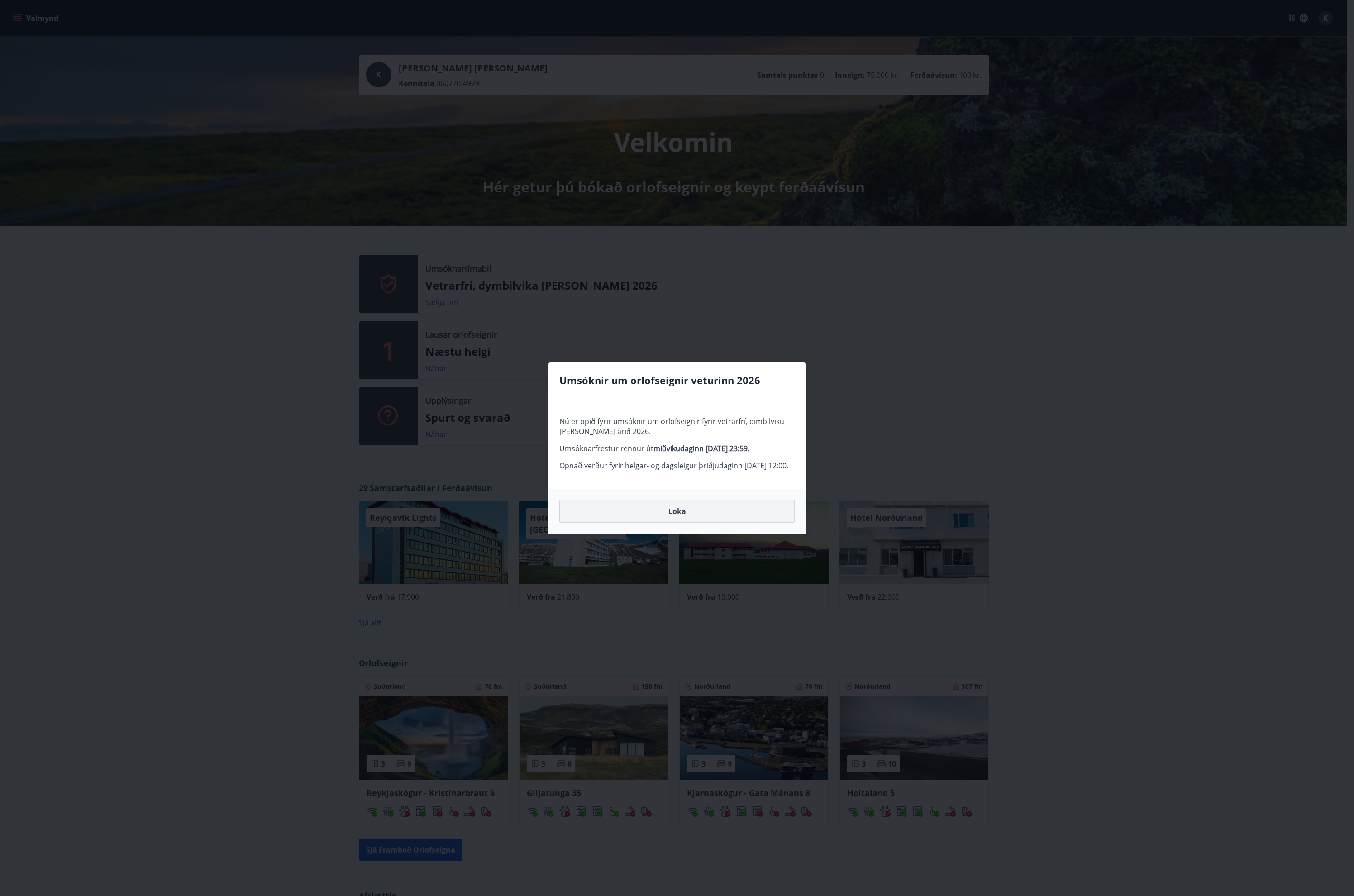 The width and height of the screenshot is (1354, 896). I want to click on h4: Umsóknir um orlofseignir veturinn 2026, so click(677, 380).